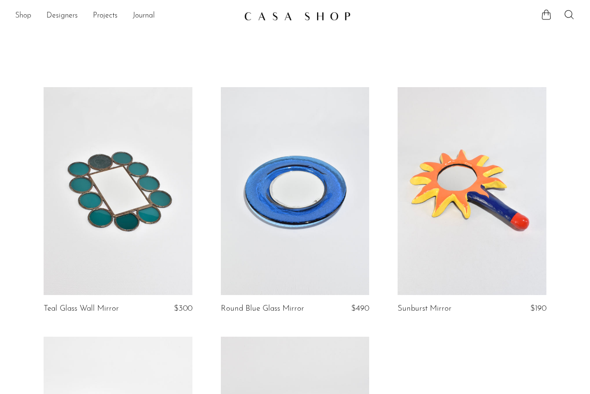  What do you see at coordinates (105, 16) in the screenshot?
I see `a: Projects` at bounding box center [105, 16].